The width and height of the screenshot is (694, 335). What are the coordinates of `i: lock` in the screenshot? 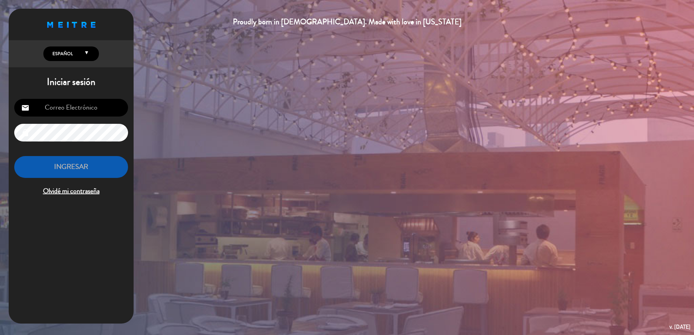 It's located at (25, 133).